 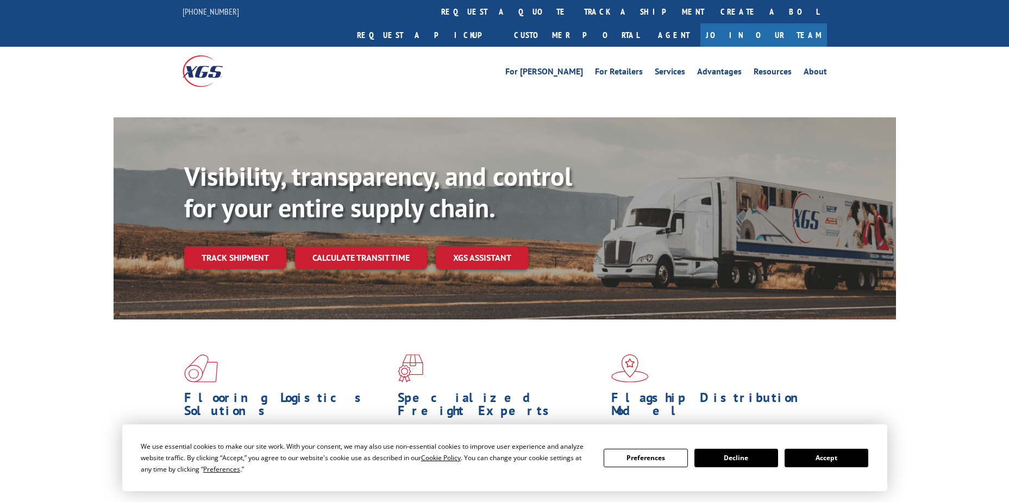 I want to click on a: About, so click(x=815, y=73).